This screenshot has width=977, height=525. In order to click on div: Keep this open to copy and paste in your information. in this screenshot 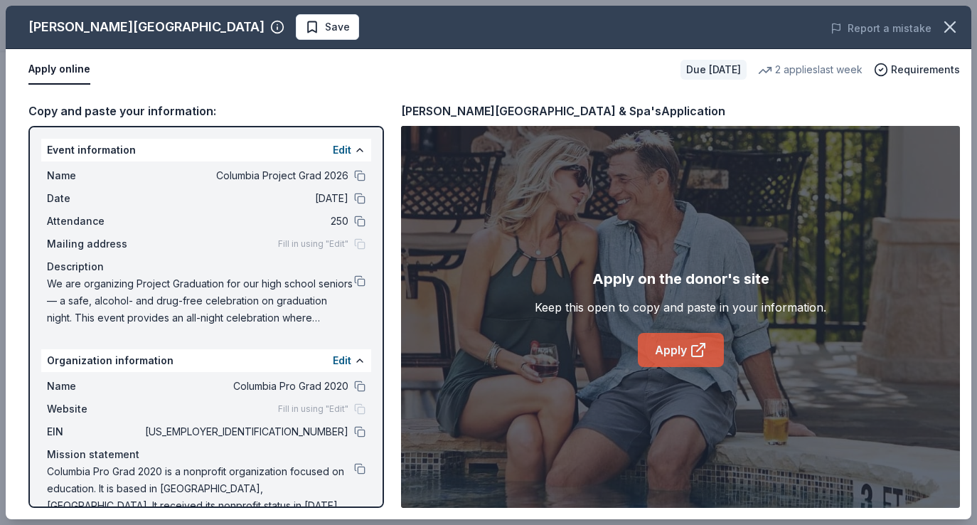, I will do `click(680, 307)`.